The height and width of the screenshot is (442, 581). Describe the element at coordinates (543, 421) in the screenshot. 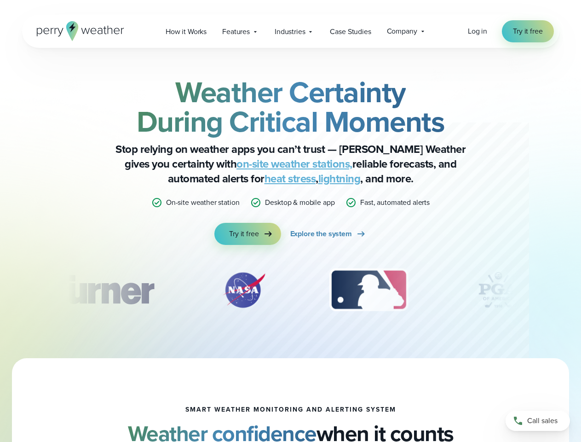

I see `span: Call sales` at that location.